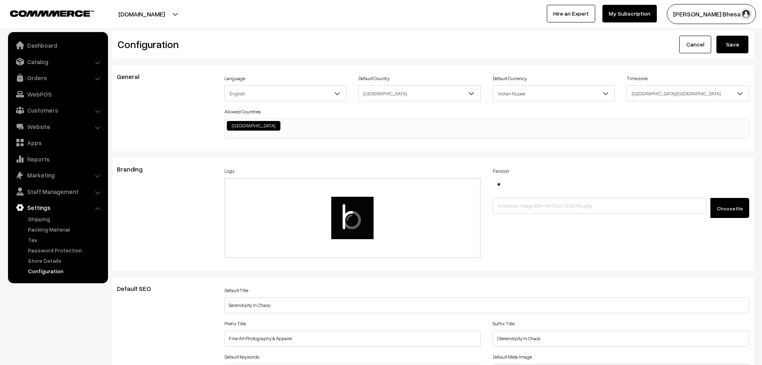 The image size is (762, 365). What do you see at coordinates (58, 94) in the screenshot?
I see `a: WebPOS` at bounding box center [58, 94].